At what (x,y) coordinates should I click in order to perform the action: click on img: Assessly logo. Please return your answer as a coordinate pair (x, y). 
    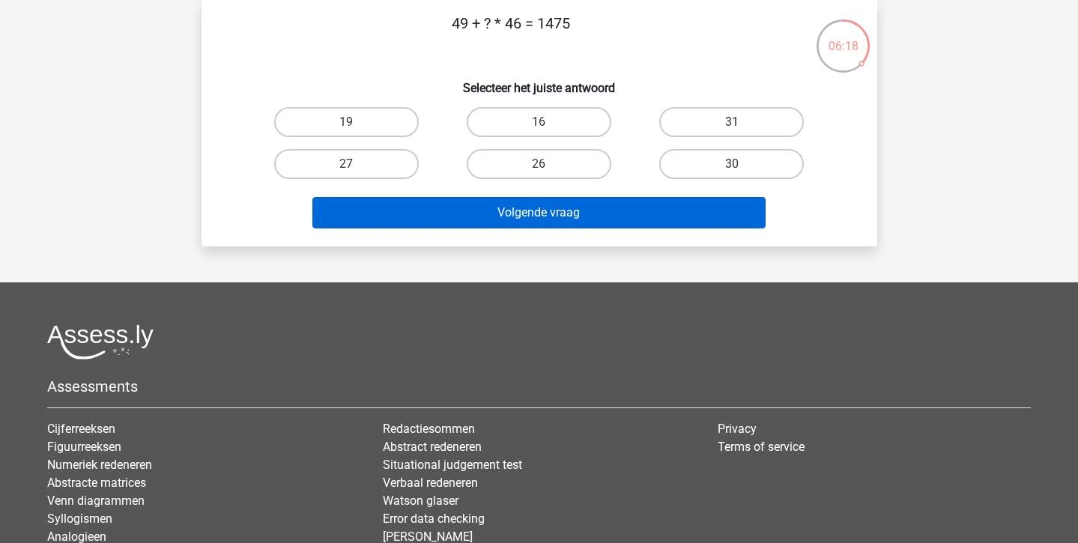
    Looking at the image, I should click on (100, 342).